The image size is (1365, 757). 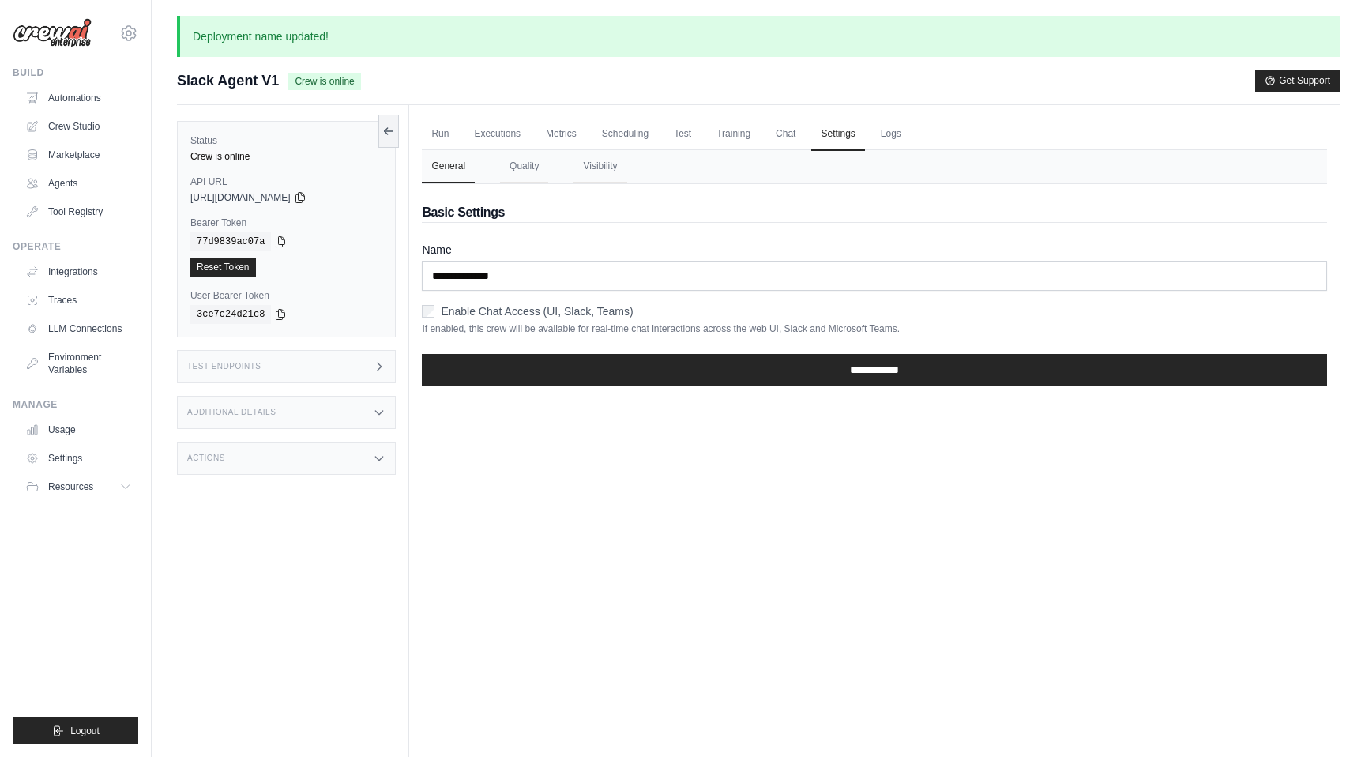 What do you see at coordinates (448, 167) in the screenshot?
I see `button: General` at bounding box center [448, 167].